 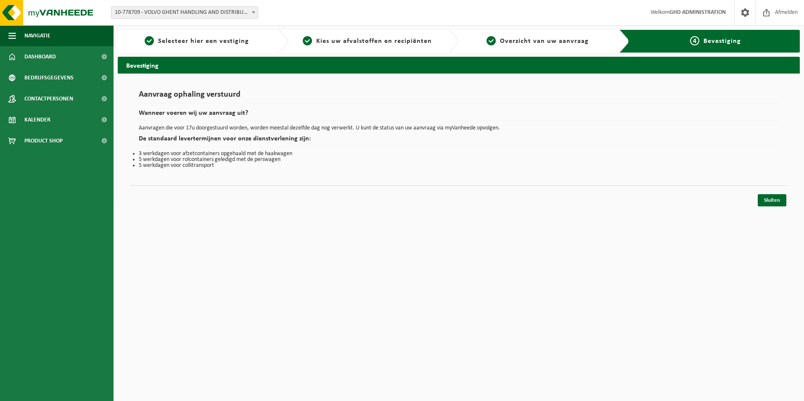 I want to click on span: Kalender, so click(x=37, y=120).